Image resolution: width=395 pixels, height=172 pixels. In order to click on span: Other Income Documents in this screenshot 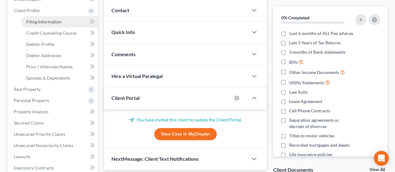, I will do `click(314, 73)`.